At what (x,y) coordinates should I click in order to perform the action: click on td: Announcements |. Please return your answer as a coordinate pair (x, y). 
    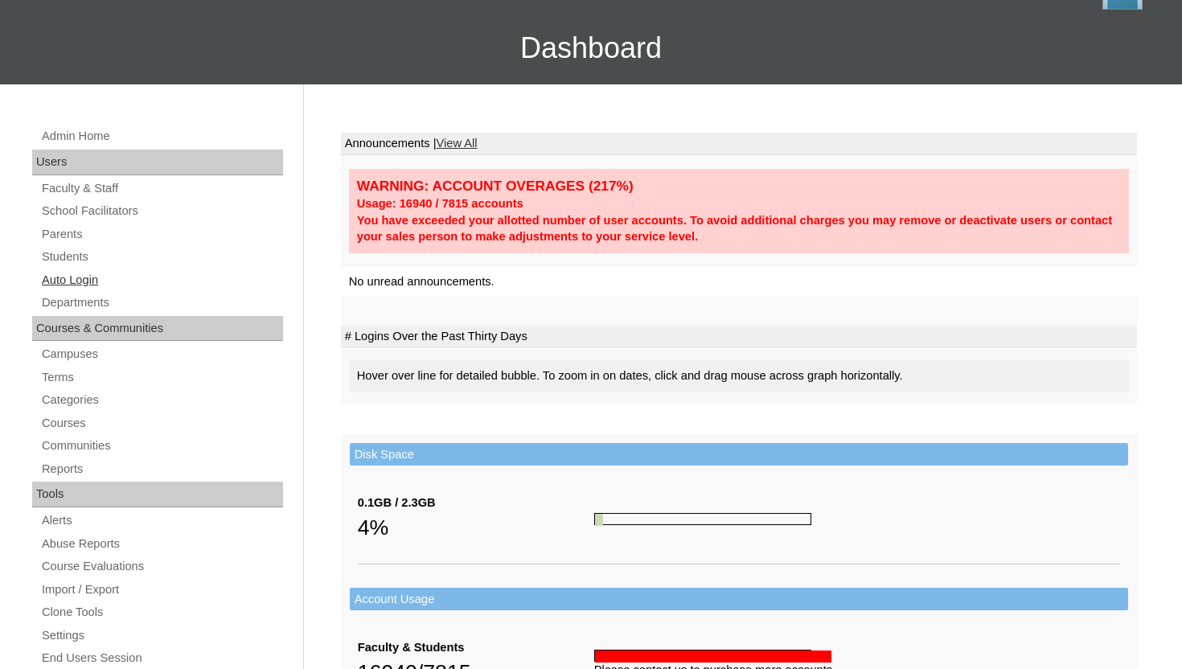
    Looking at the image, I should click on (739, 144).